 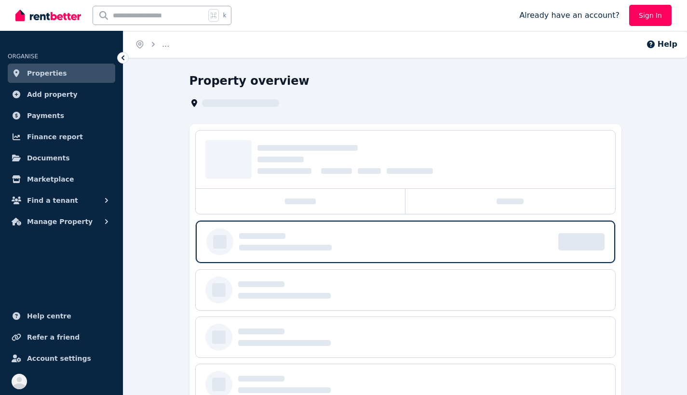 I want to click on span: Already have an account?, so click(x=569, y=15).